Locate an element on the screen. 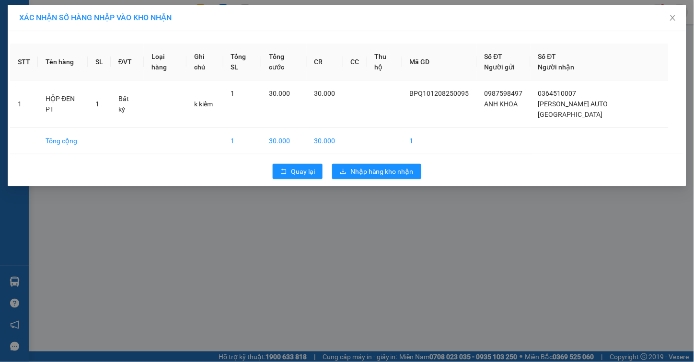 This screenshot has height=362, width=694. td: HỘP ĐEN PT is located at coordinates (63, 104).